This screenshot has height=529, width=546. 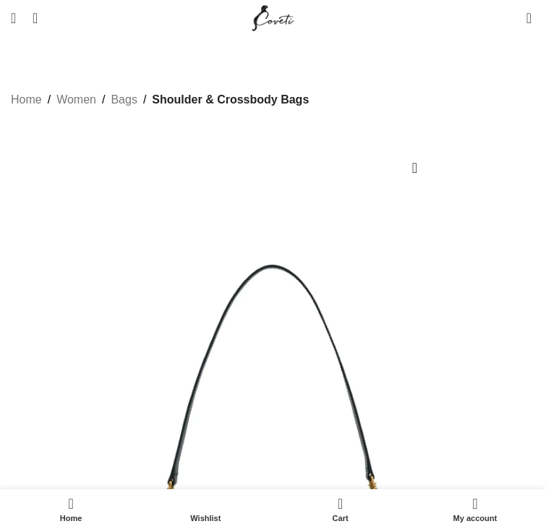 What do you see at coordinates (205, 509) in the screenshot?
I see `a: Wishlist` at bounding box center [205, 509].